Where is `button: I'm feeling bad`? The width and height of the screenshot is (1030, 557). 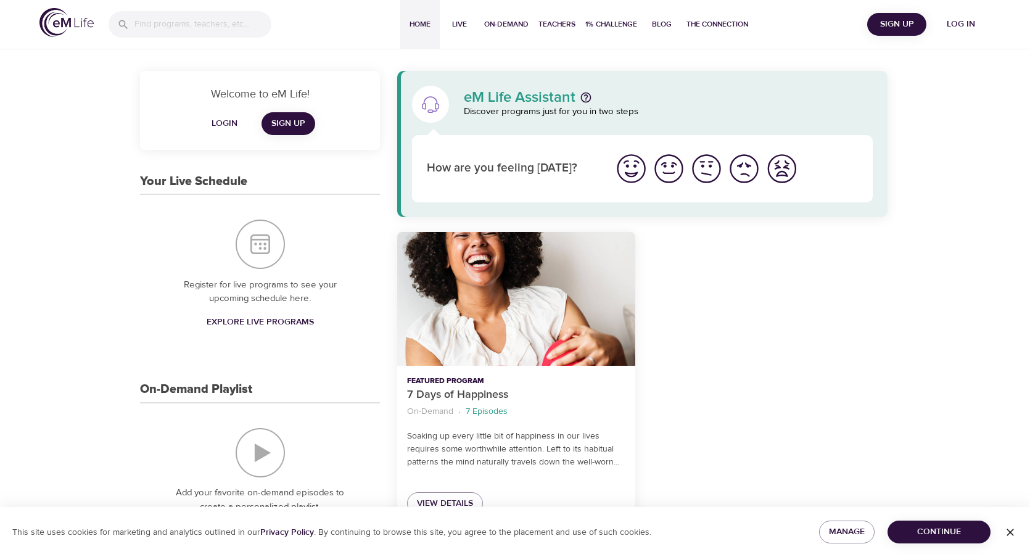 button: I'm feeling bad is located at coordinates (743, 168).